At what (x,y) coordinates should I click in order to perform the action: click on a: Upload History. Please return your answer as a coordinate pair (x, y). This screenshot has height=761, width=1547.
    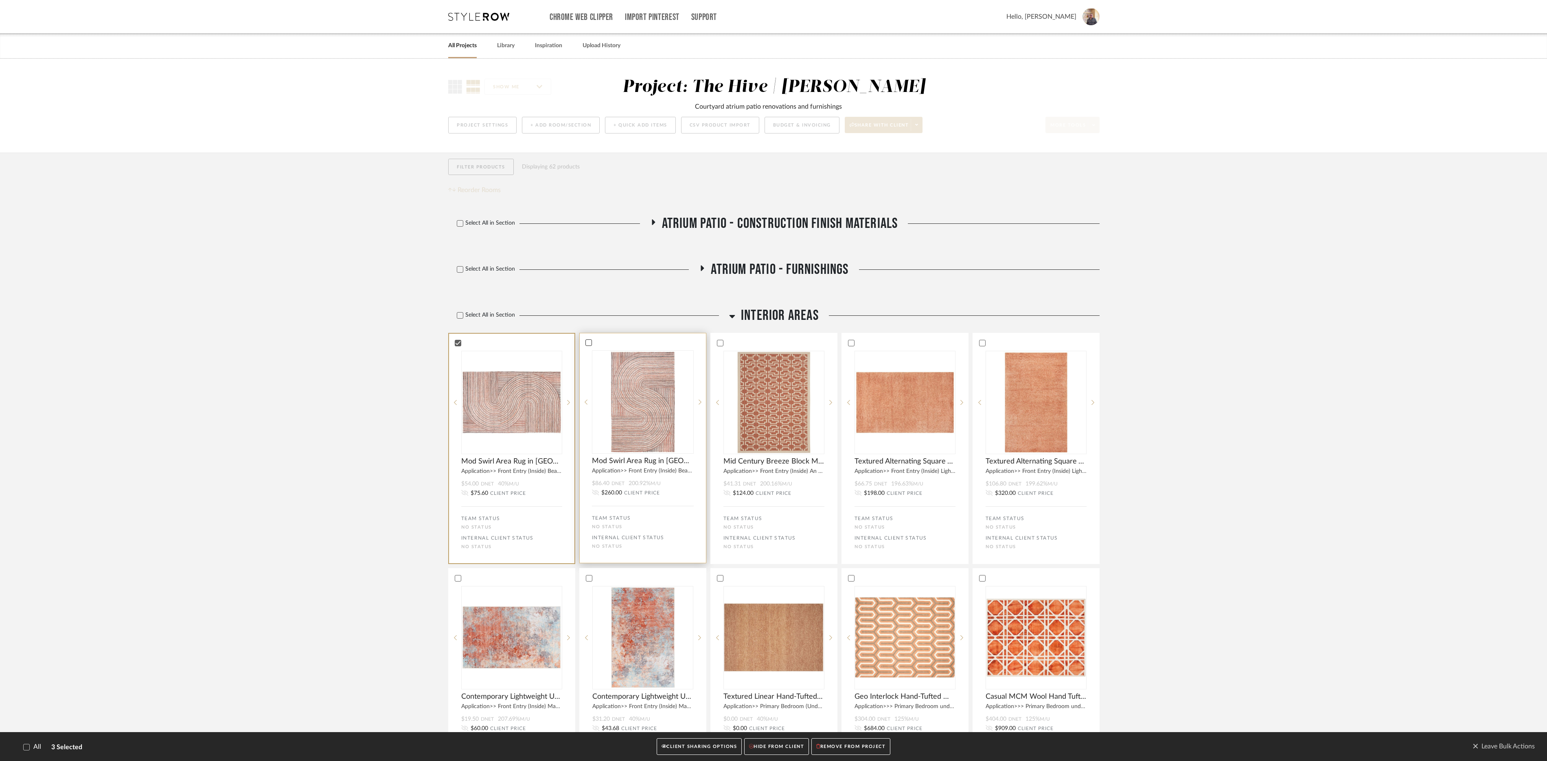
    Looking at the image, I should click on (601, 46).